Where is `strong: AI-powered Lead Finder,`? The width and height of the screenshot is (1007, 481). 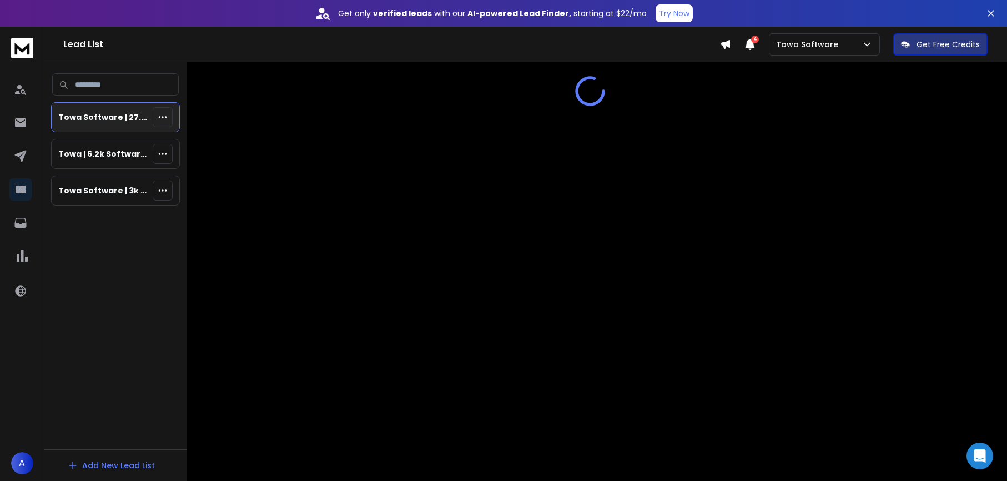
strong: AI-powered Lead Finder, is located at coordinates (519, 13).